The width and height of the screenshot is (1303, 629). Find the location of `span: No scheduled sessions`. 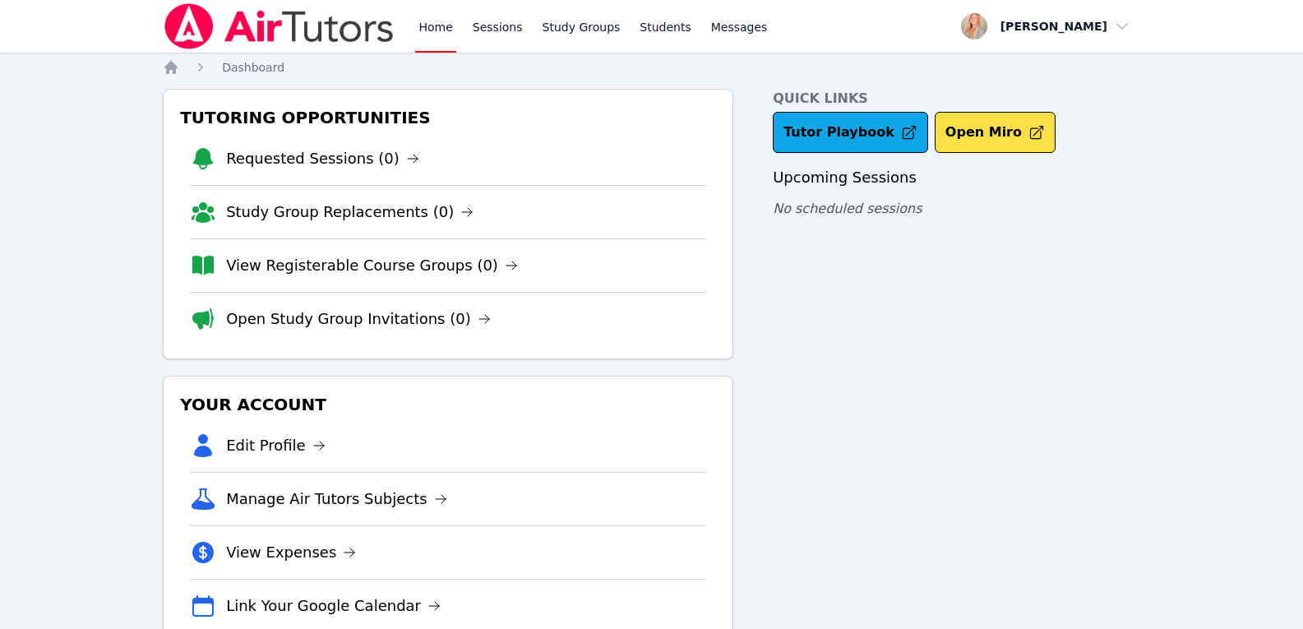

span: No scheduled sessions is located at coordinates (847, 208).